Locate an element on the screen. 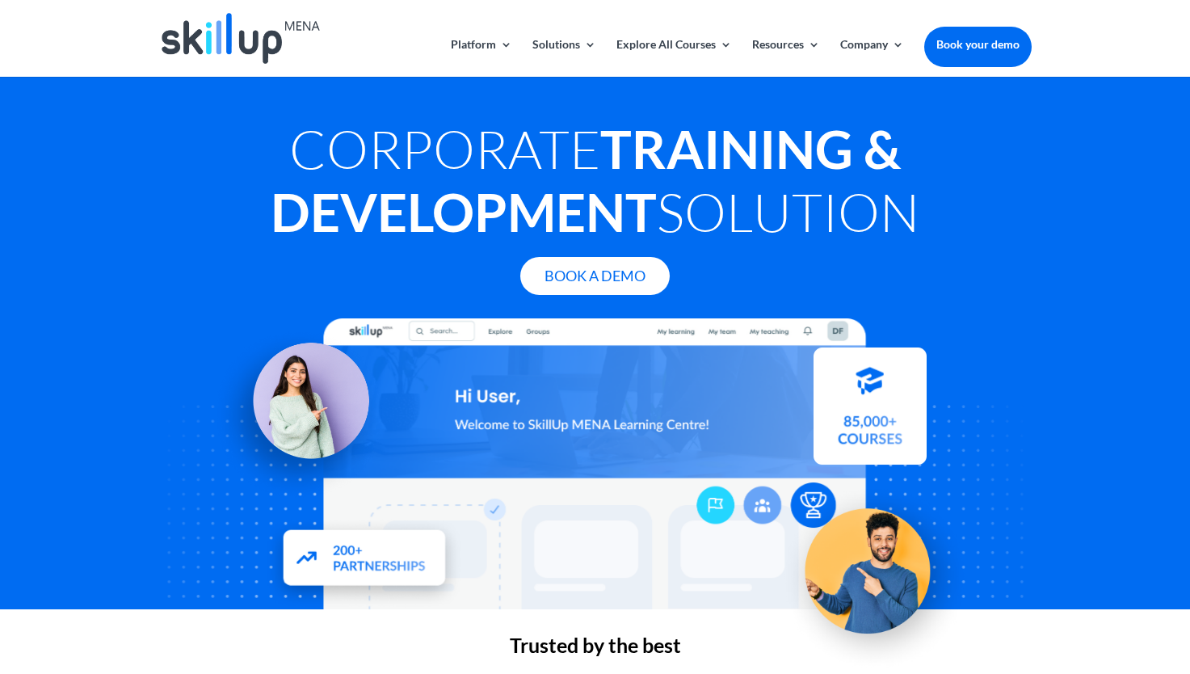 This screenshot has height=674, width=1190. a: Book your demo is located at coordinates (978, 44).